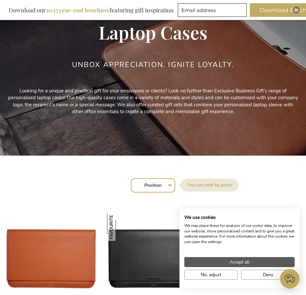  I want to click on h2: Unbox Appreciation. Ignite Loyalty., so click(153, 65).